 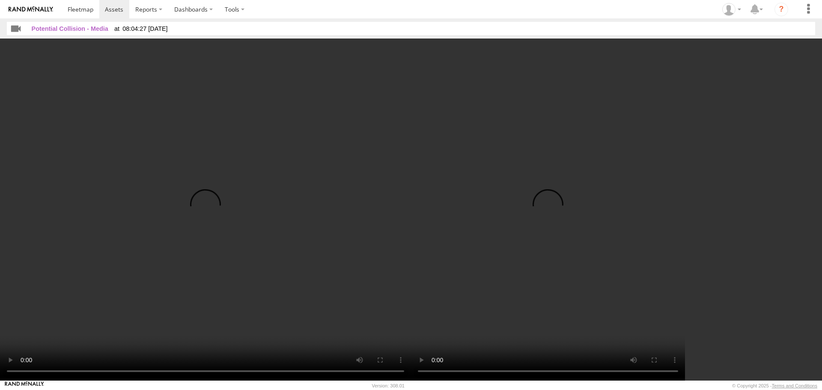 I want to click on div: © Copyright 2025 -, so click(x=774, y=386).